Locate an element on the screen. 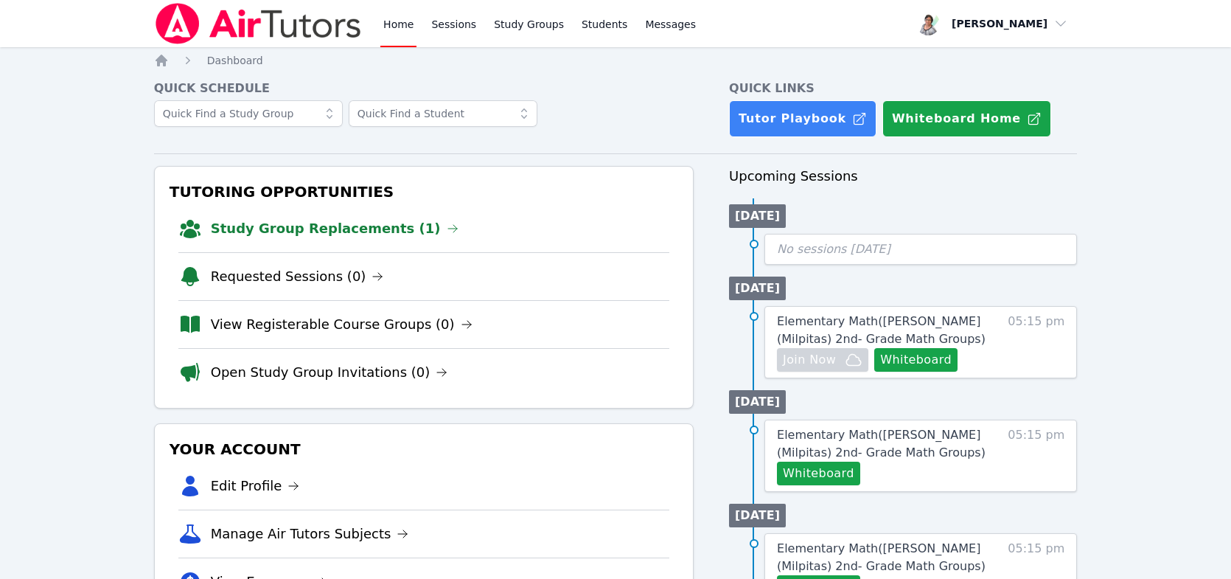 The height and width of the screenshot is (579, 1231). span: Messages is located at coordinates (670, 24).